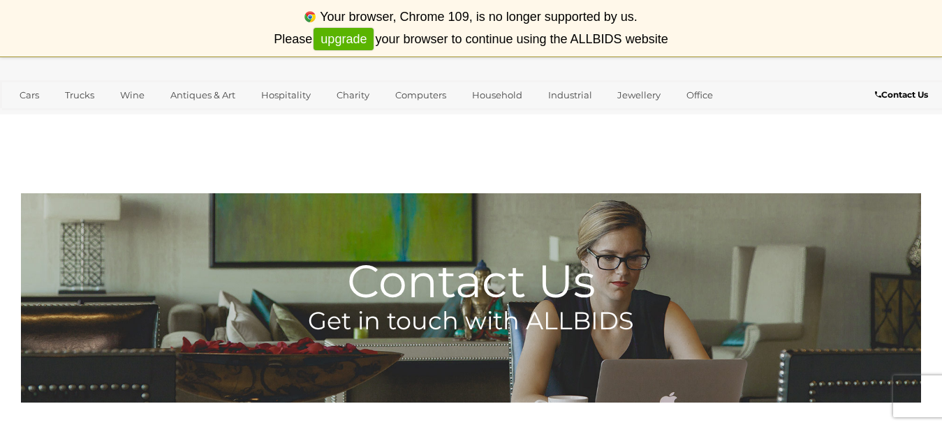 The image size is (942, 427). I want to click on a: Trucks, so click(80, 95).